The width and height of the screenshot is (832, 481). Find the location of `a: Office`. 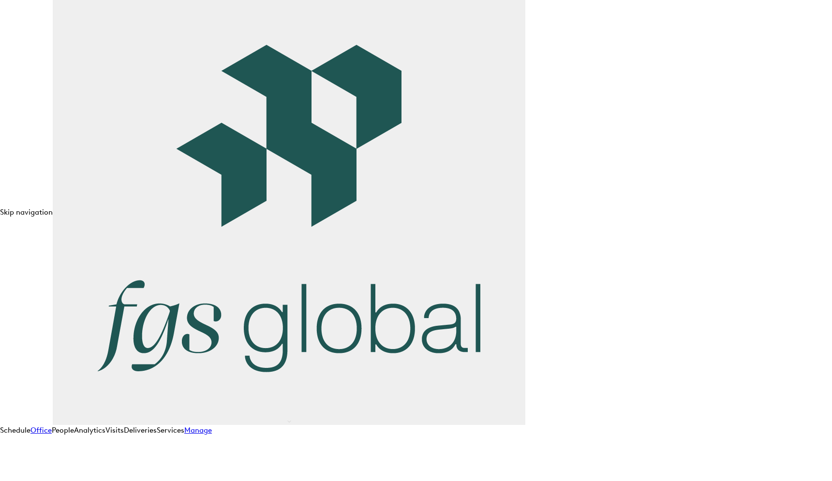

a: Office is located at coordinates (41, 431).